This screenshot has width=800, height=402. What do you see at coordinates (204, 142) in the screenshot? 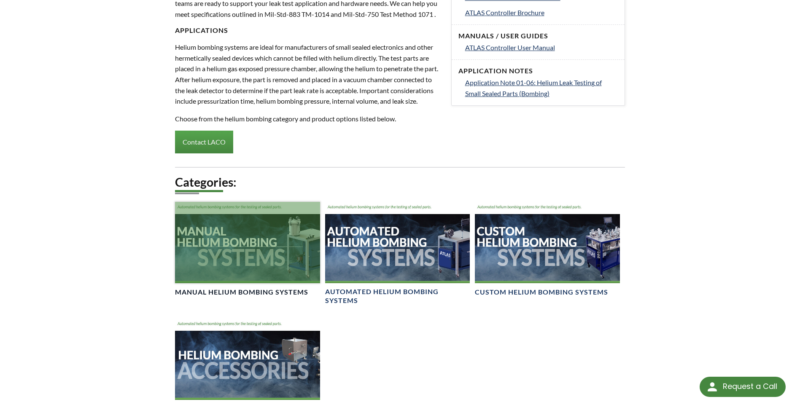
I see `a: Contact LACO` at bounding box center [204, 142].